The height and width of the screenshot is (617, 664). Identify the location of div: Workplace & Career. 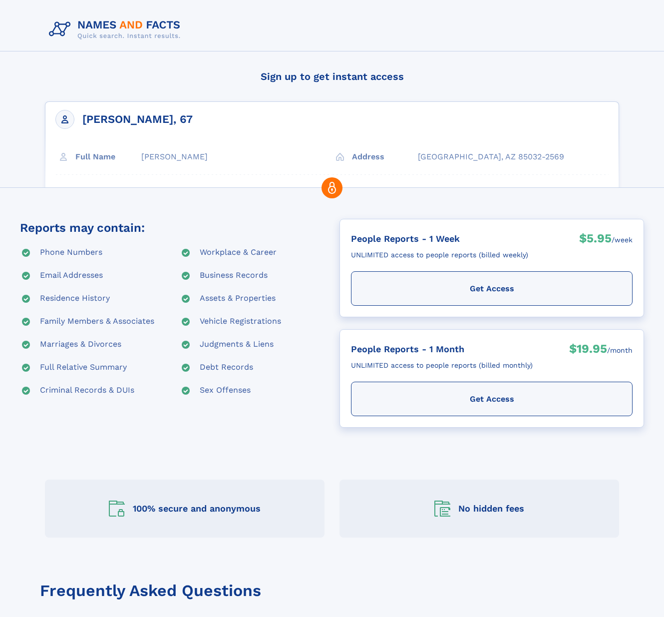
(238, 253).